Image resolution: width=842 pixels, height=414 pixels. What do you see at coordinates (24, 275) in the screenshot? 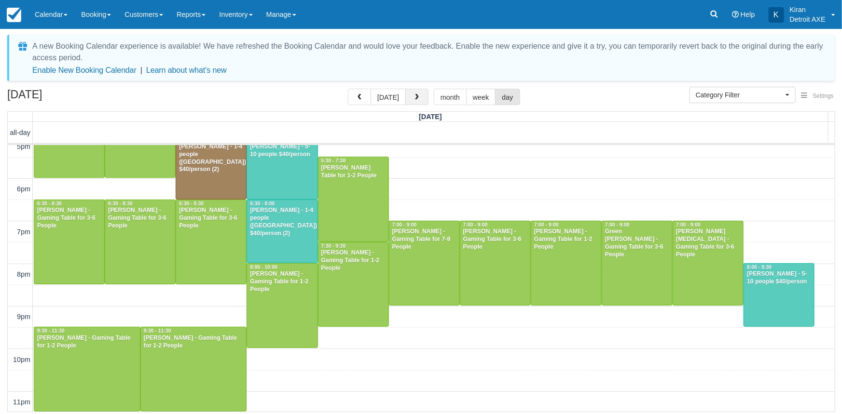
I see `span: 8pm` at bounding box center [24, 275].